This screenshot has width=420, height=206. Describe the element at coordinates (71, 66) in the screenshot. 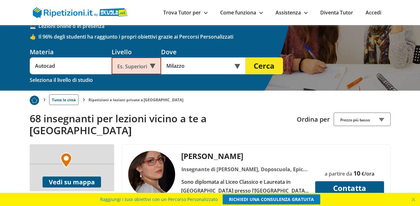

I see `input: Es. Matematica` at that location.